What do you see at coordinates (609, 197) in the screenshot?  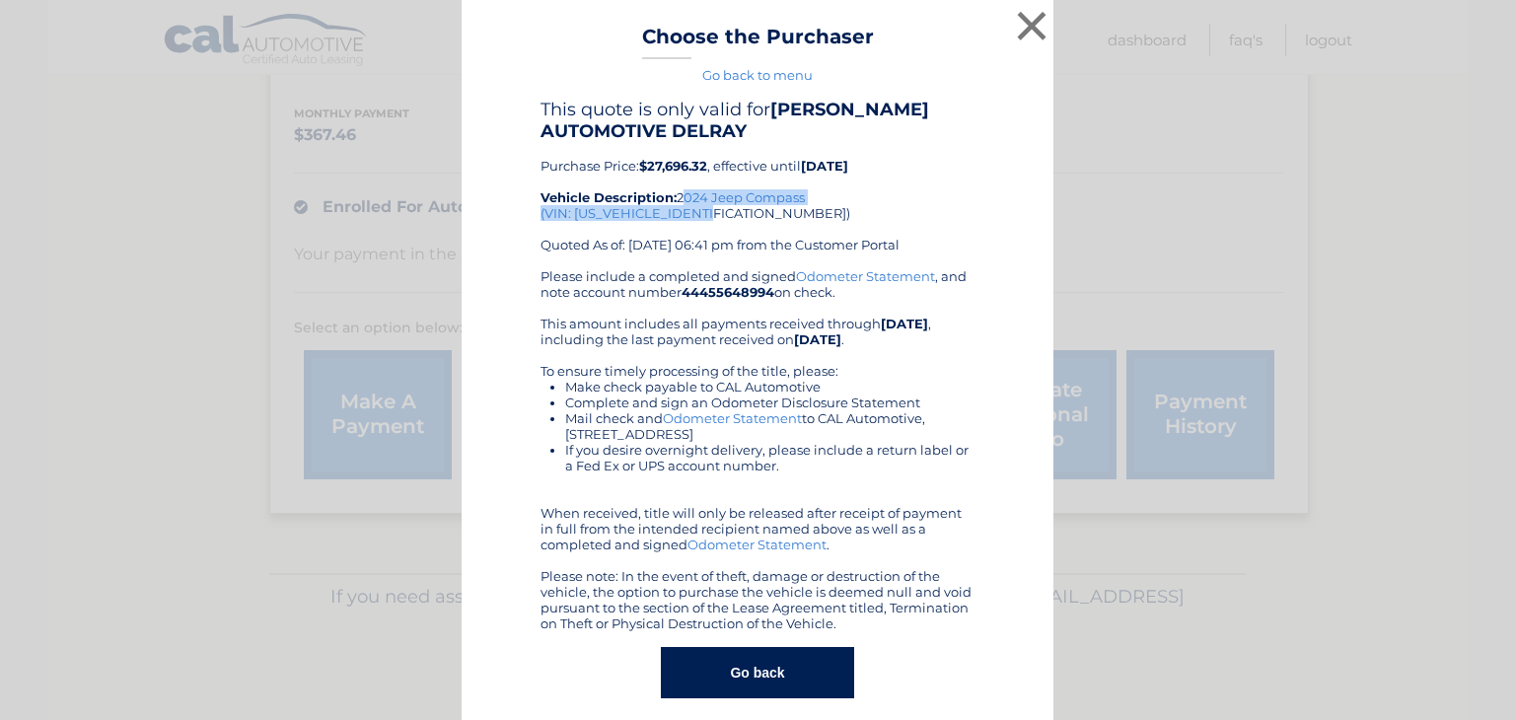 I see `strong: Vehicle Description:` at bounding box center [609, 197].